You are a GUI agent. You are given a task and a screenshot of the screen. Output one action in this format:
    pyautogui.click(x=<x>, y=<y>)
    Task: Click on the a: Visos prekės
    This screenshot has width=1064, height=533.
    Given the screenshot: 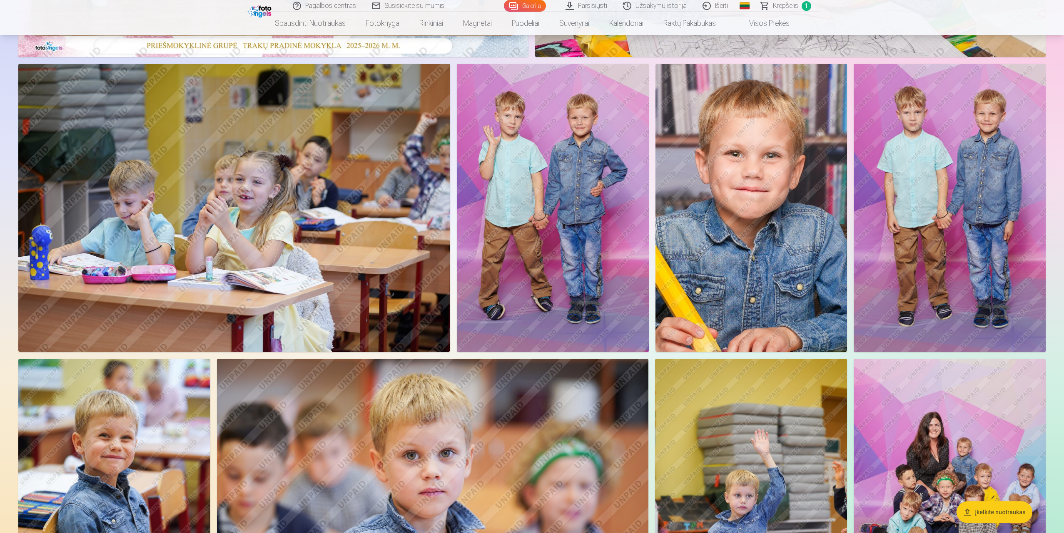 What is the action you would take?
    pyautogui.click(x=763, y=23)
    